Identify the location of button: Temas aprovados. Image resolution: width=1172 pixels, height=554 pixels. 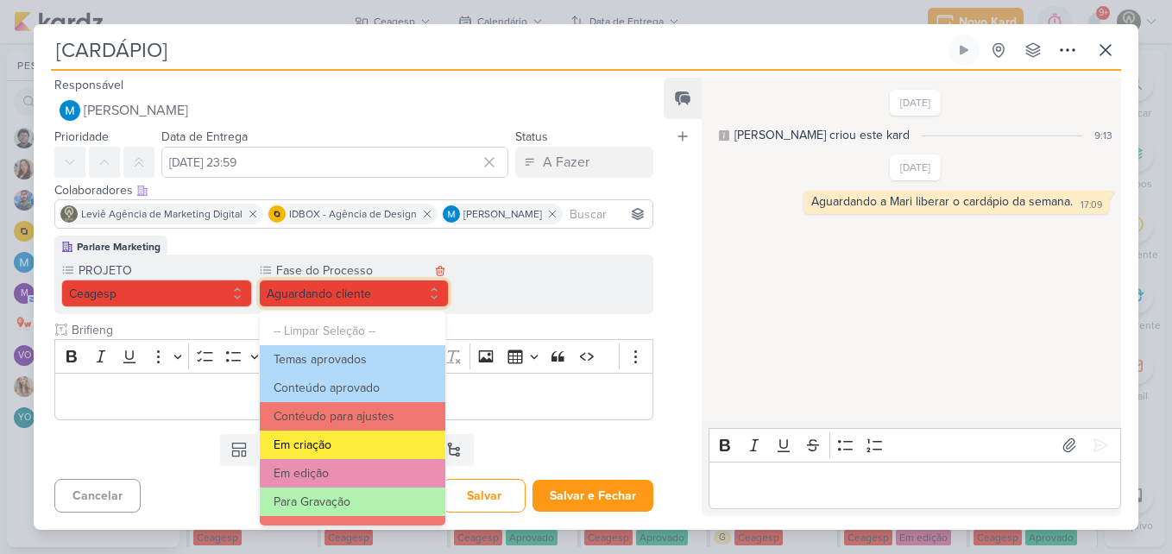
(353, 359).